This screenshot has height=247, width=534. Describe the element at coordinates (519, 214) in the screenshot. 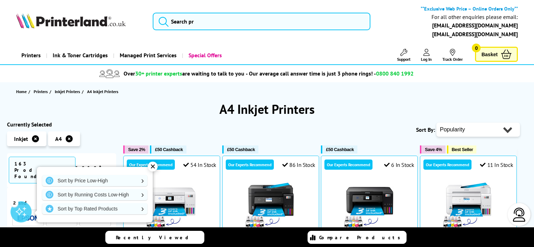

I see `img: user-headset-light.svg` at that location.